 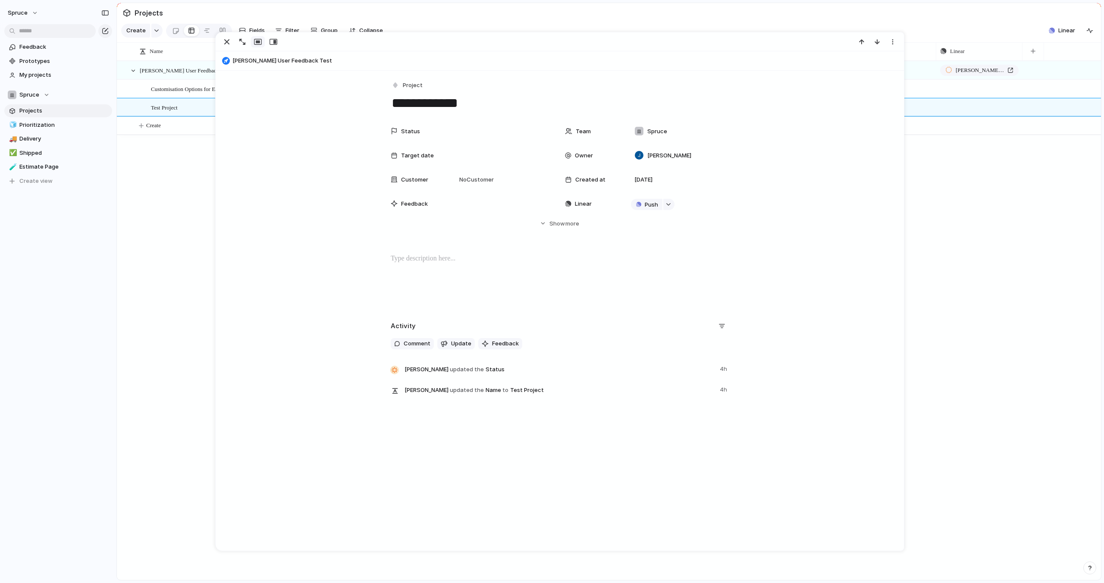 What do you see at coordinates (58, 153) in the screenshot?
I see `div: ✅Shipped` at bounding box center [58, 153].